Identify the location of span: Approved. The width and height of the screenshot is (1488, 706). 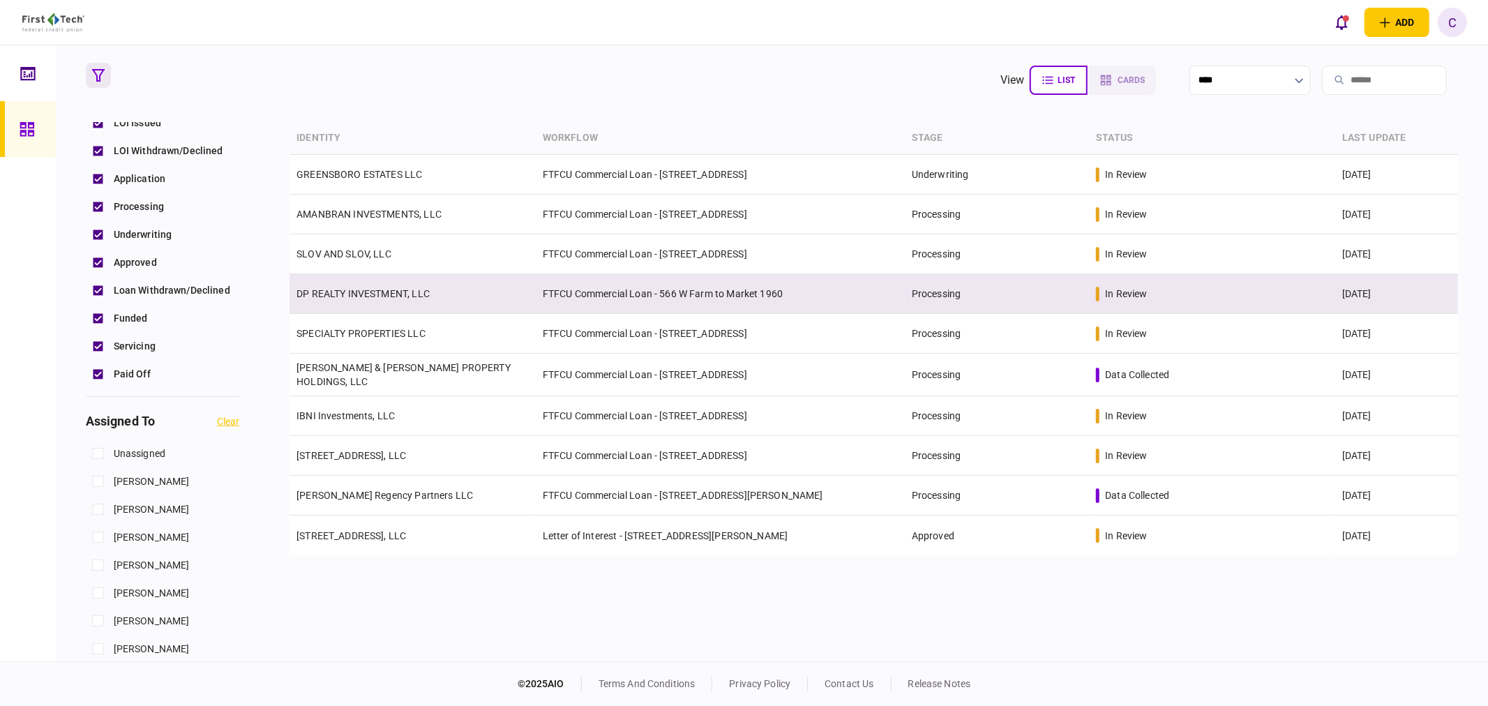
(135, 262).